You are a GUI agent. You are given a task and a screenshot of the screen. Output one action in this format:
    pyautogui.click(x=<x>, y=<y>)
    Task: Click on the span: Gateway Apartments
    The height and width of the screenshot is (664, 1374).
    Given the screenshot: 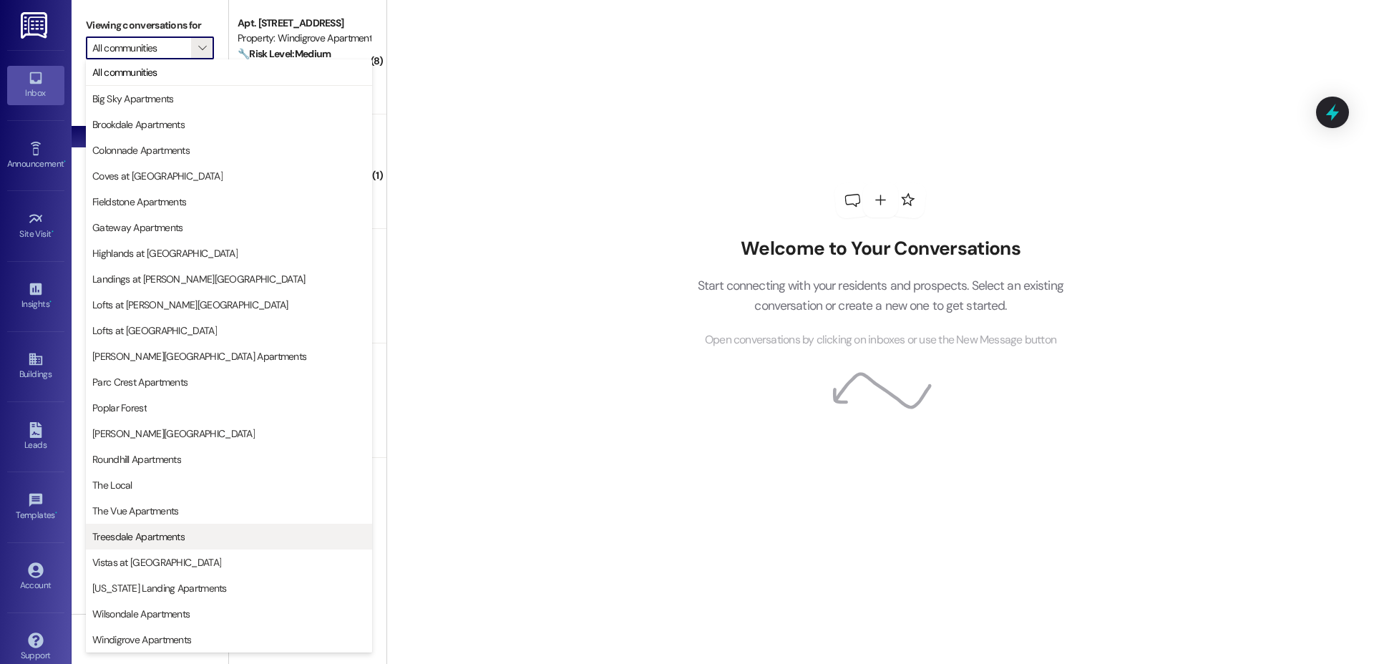 What is the action you would take?
    pyautogui.click(x=137, y=228)
    